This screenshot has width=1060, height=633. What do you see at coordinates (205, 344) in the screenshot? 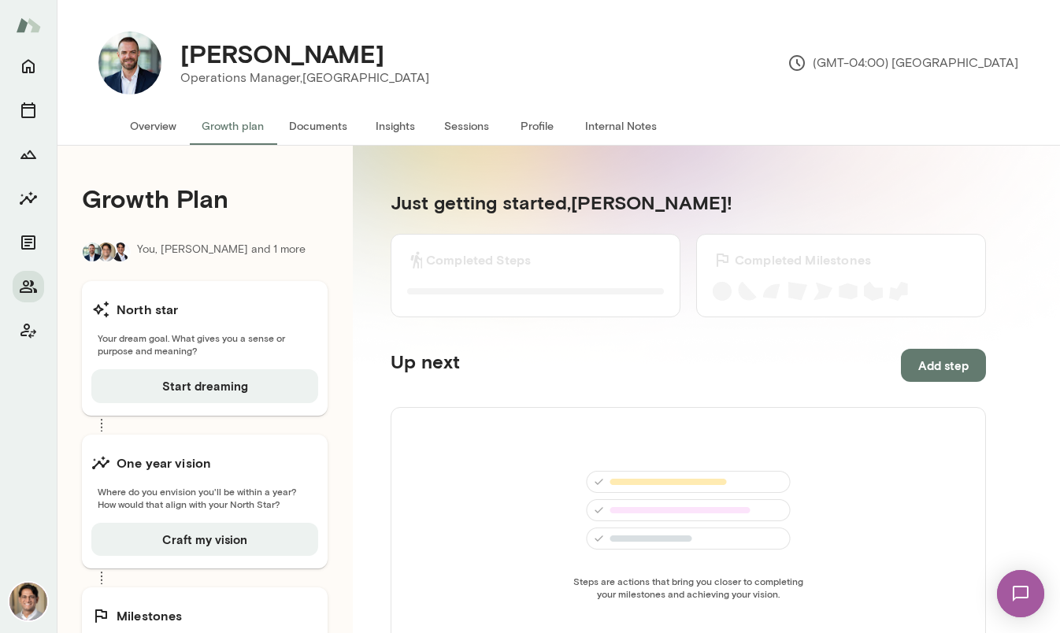
I see `span: Your dream goal. What gives you a sense or purpose and meaning?` at bounding box center [205, 344].